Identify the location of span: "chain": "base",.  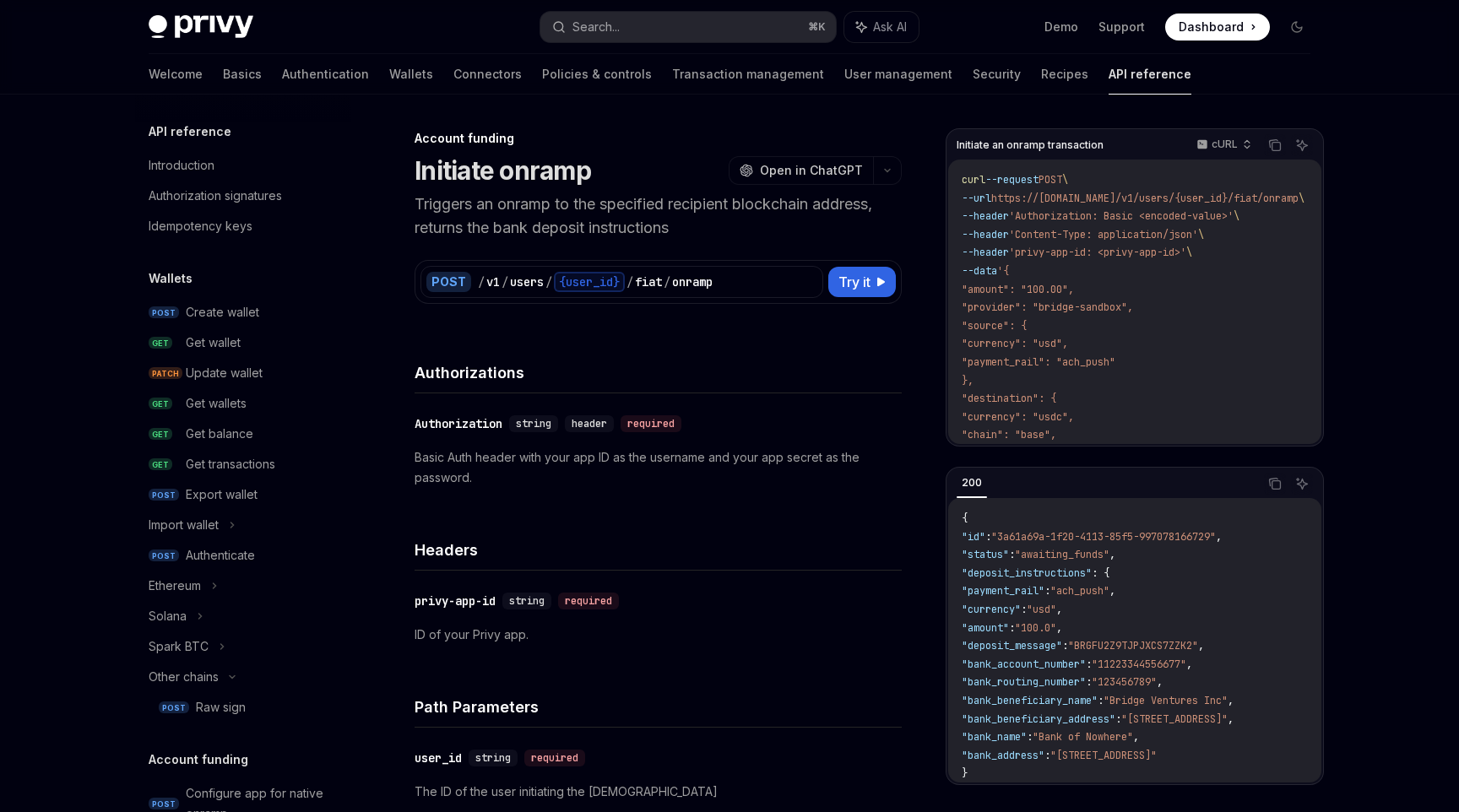
(1009, 435).